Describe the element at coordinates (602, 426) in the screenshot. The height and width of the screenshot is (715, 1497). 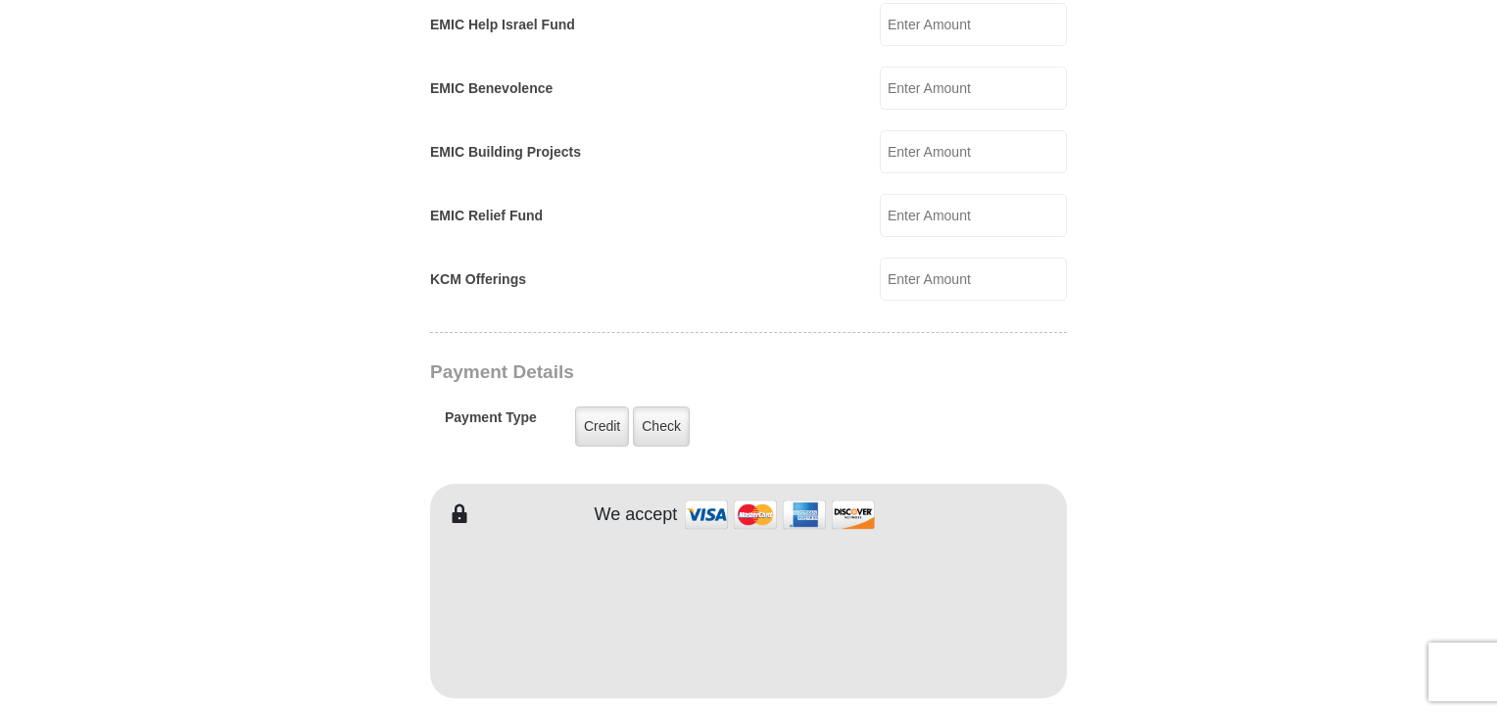
I see `label: Credit` at that location.